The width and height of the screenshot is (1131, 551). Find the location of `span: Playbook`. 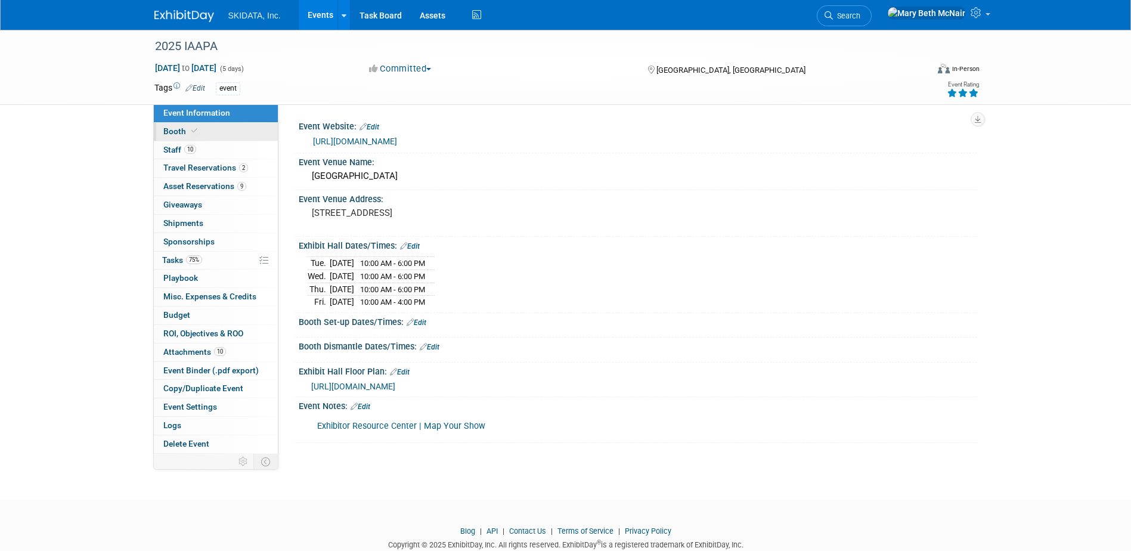

span: Playbook is located at coordinates (181, 278).